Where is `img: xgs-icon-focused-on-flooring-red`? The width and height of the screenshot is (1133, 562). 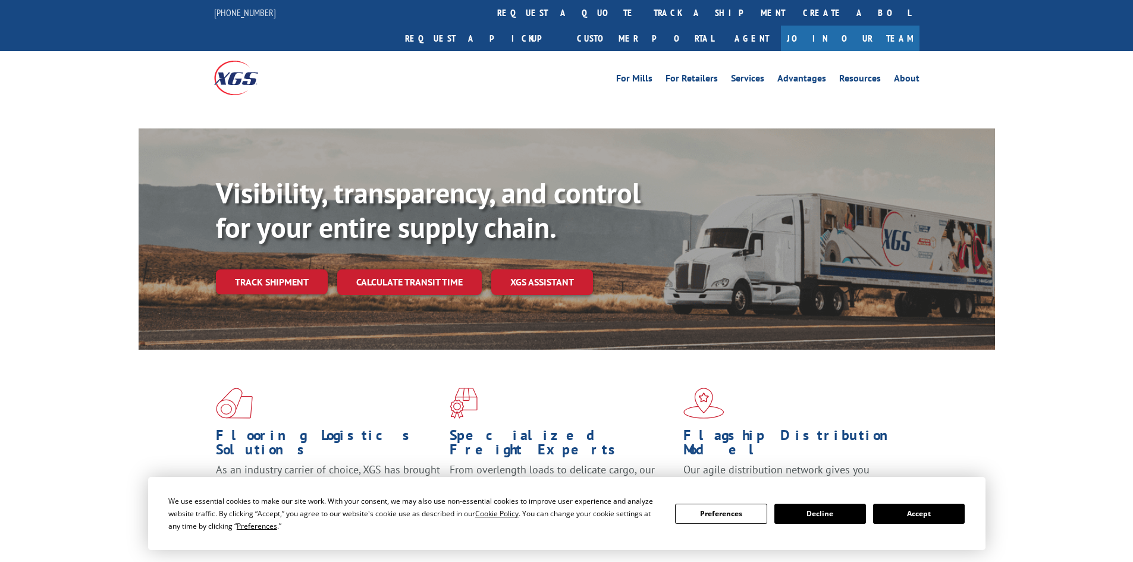
img: xgs-icon-focused-on-flooring-red is located at coordinates (463, 403).